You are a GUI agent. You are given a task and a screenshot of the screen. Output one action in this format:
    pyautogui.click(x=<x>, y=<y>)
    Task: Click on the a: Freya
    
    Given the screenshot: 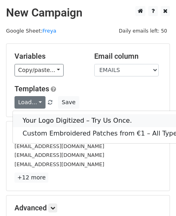 What is the action you would take?
    pyautogui.click(x=49, y=31)
    